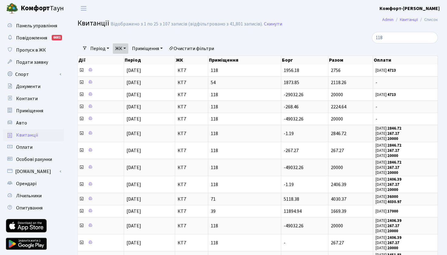 The width and height of the screenshot is (447, 255). I want to click on span: Документи, so click(28, 87).